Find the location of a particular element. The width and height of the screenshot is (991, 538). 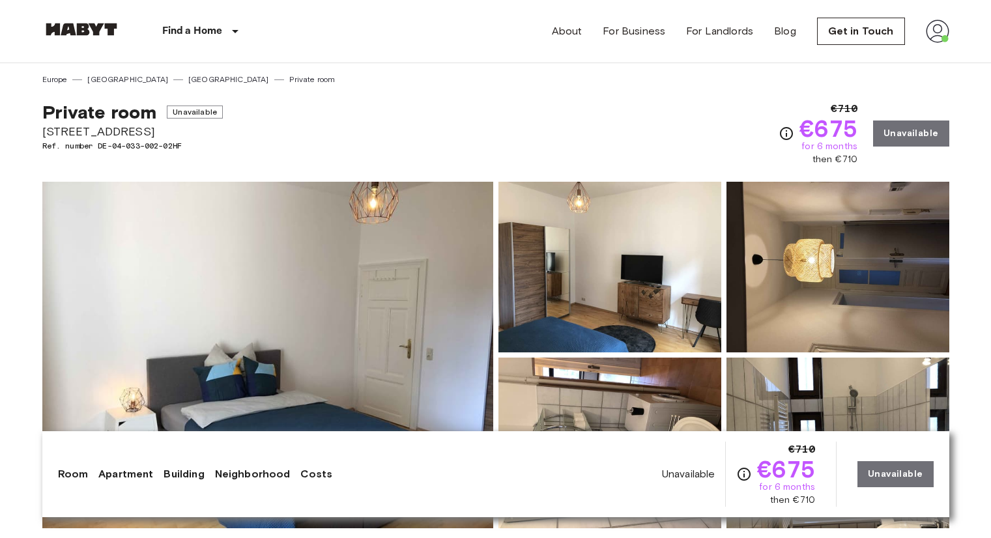

a: Blog is located at coordinates (785, 31).